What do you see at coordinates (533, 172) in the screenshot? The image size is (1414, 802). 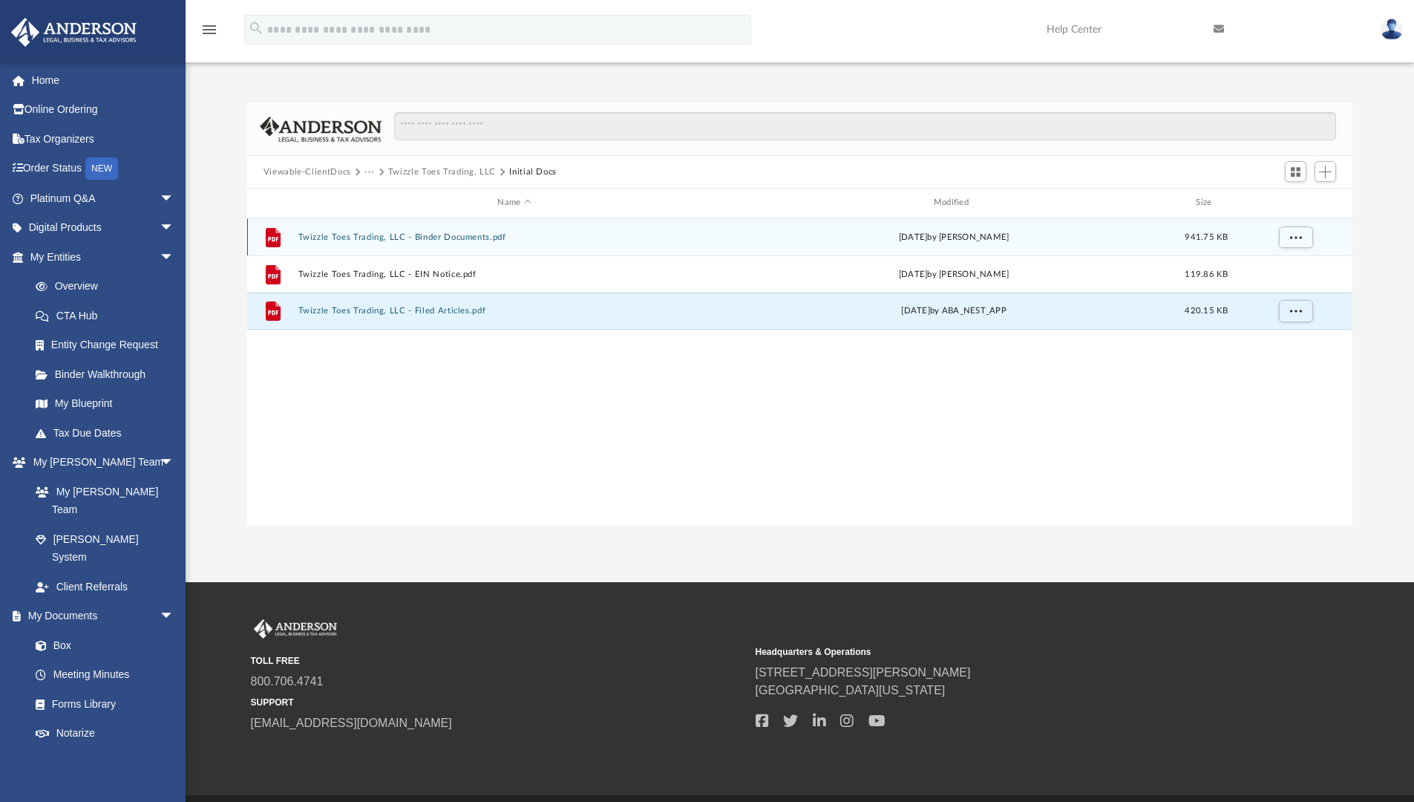 I see `button: Initial Docs` at bounding box center [533, 172].